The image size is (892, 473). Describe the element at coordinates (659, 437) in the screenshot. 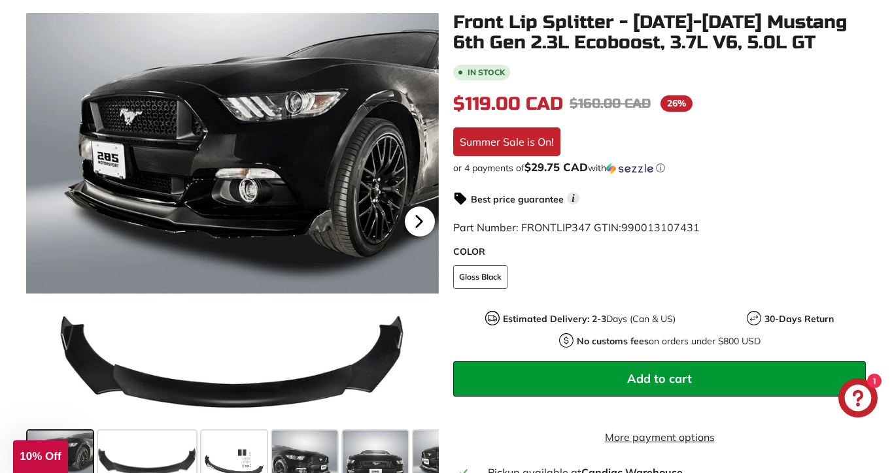

I see `a: More payment options` at that location.